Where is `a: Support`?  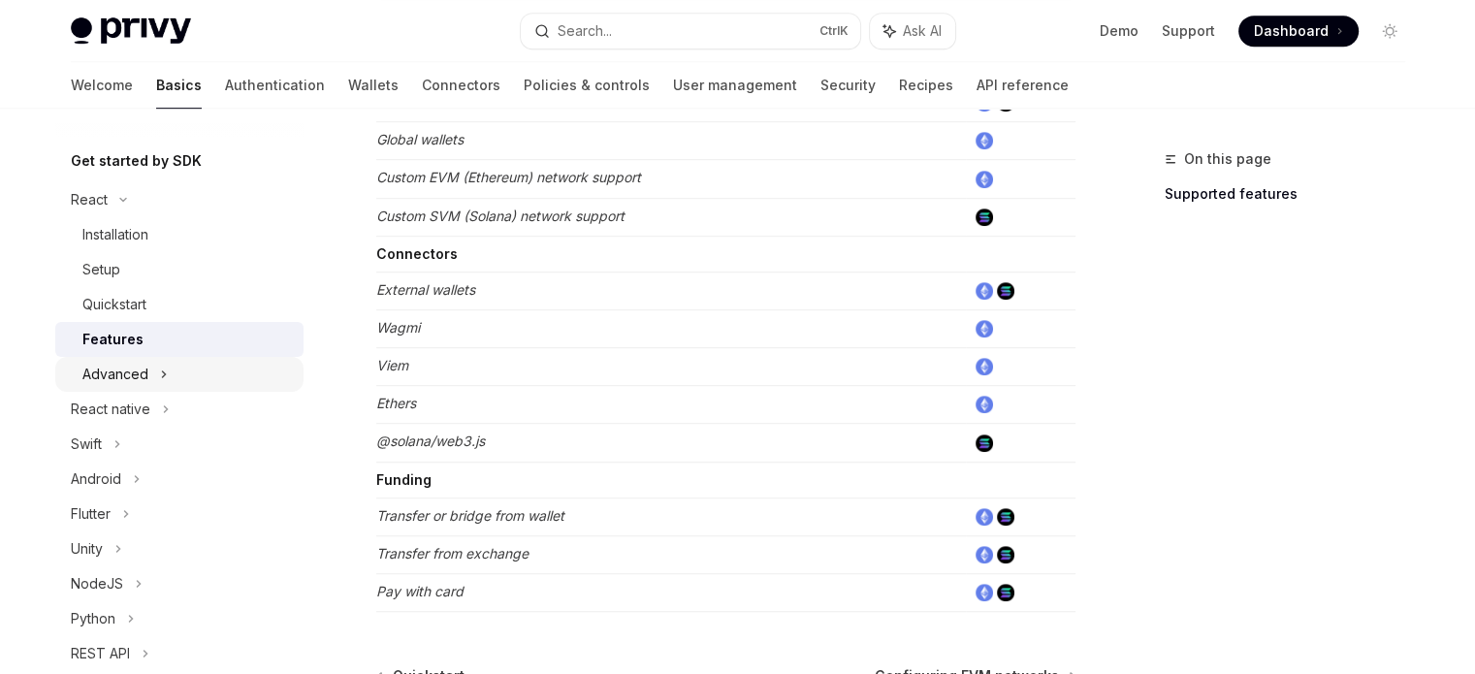 a: Support is located at coordinates (1188, 31).